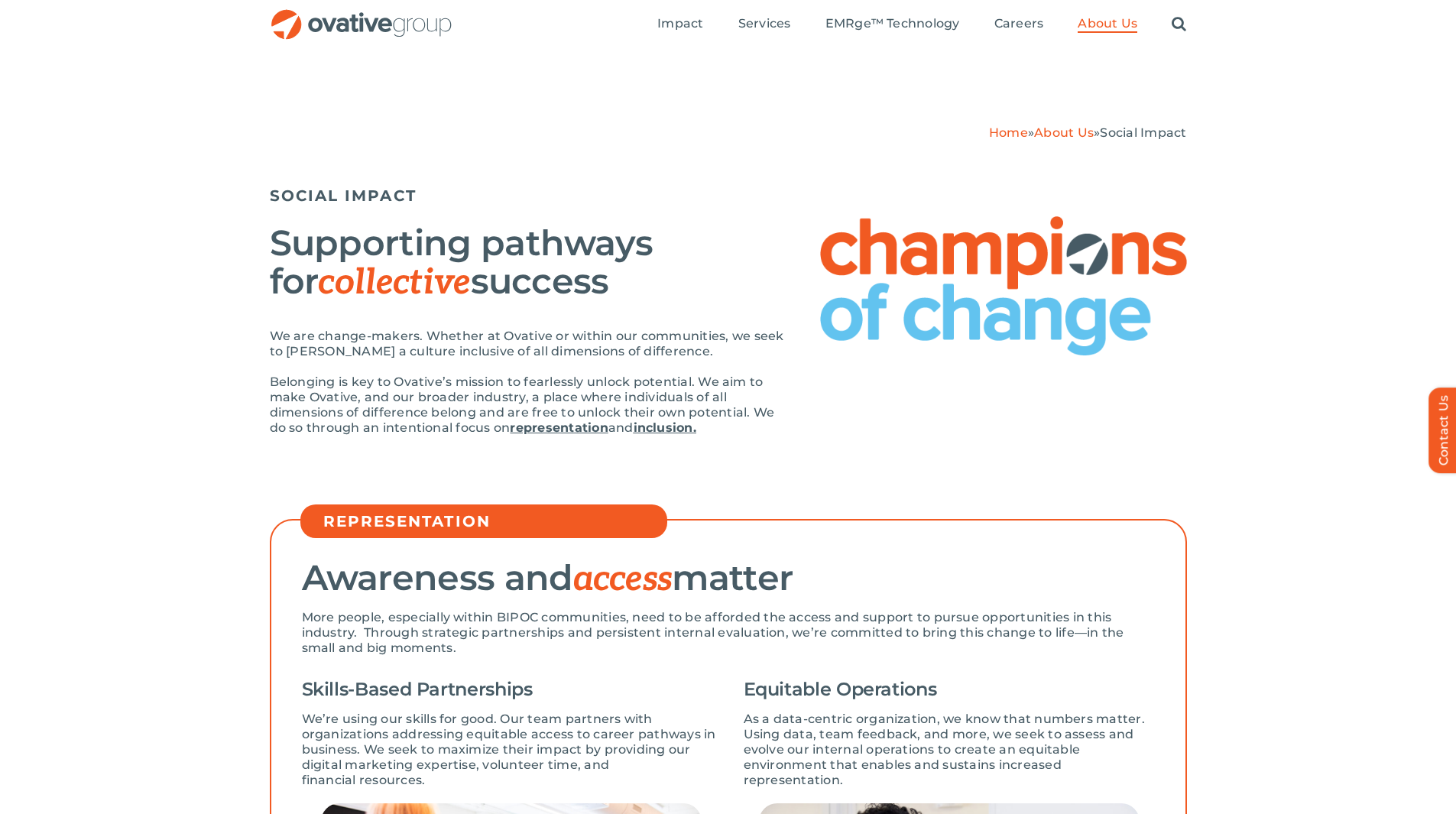 This screenshot has height=814, width=1456. Describe the element at coordinates (1179, 24) in the screenshot. I see `a: Search` at that location.